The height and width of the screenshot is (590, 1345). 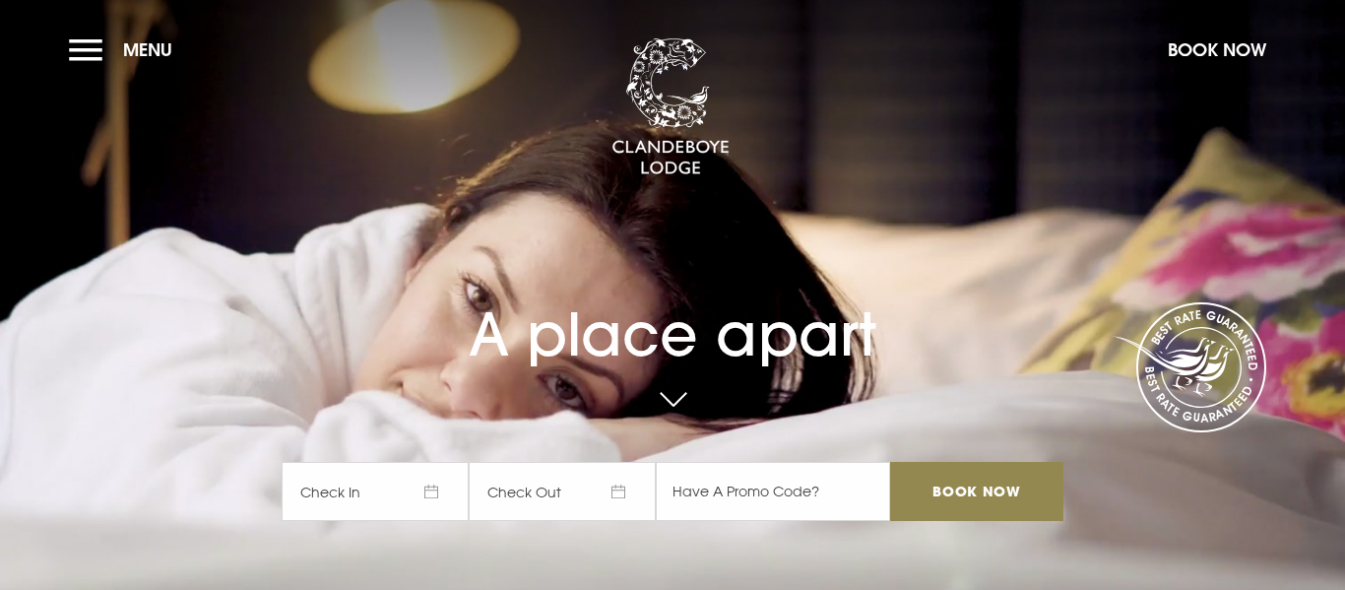 What do you see at coordinates (1217, 49) in the screenshot?
I see `button: Book Now` at bounding box center [1217, 49].